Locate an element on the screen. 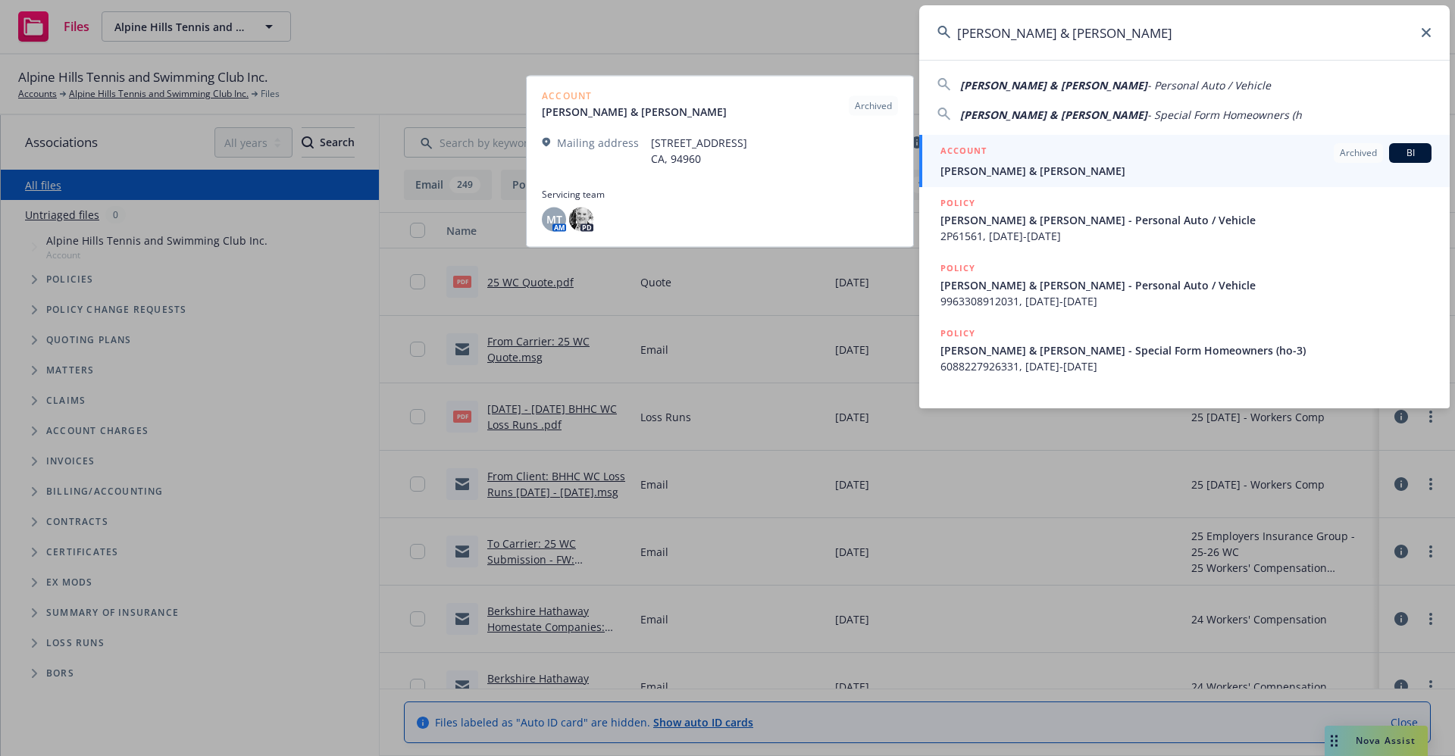 The image size is (1455, 756). span: - Special Form Homeowners (h is located at coordinates (1225, 114).